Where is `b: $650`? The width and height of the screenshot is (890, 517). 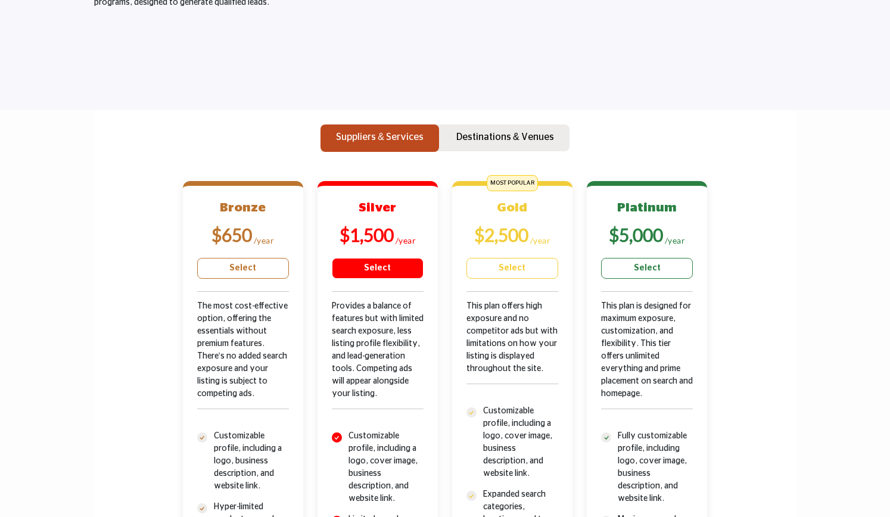 b: $650 is located at coordinates (232, 235).